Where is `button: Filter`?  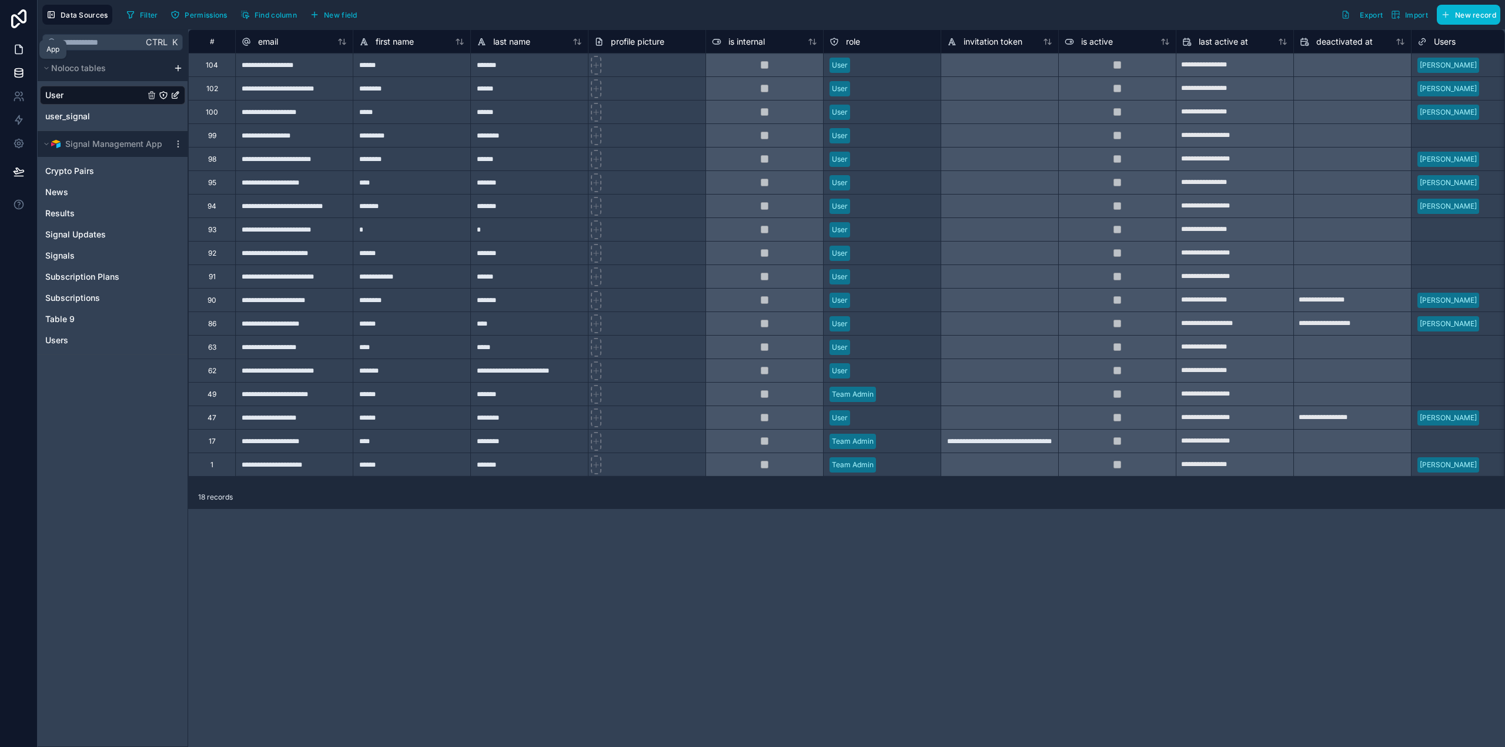
button: Filter is located at coordinates (142, 15).